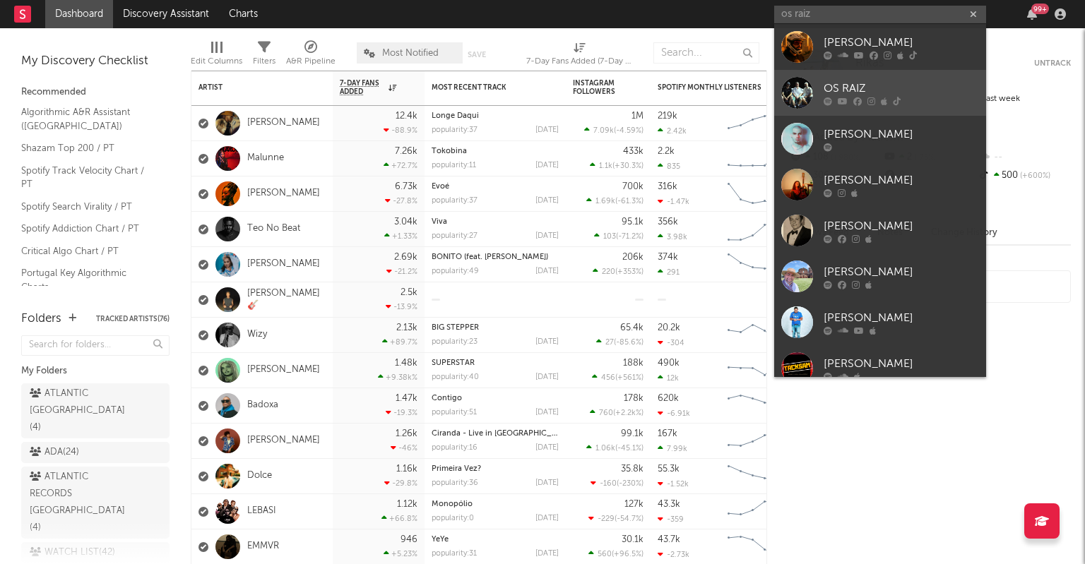 This screenshot has width=1085, height=564. I want to click on div: Instagram Followers, so click(598, 88).